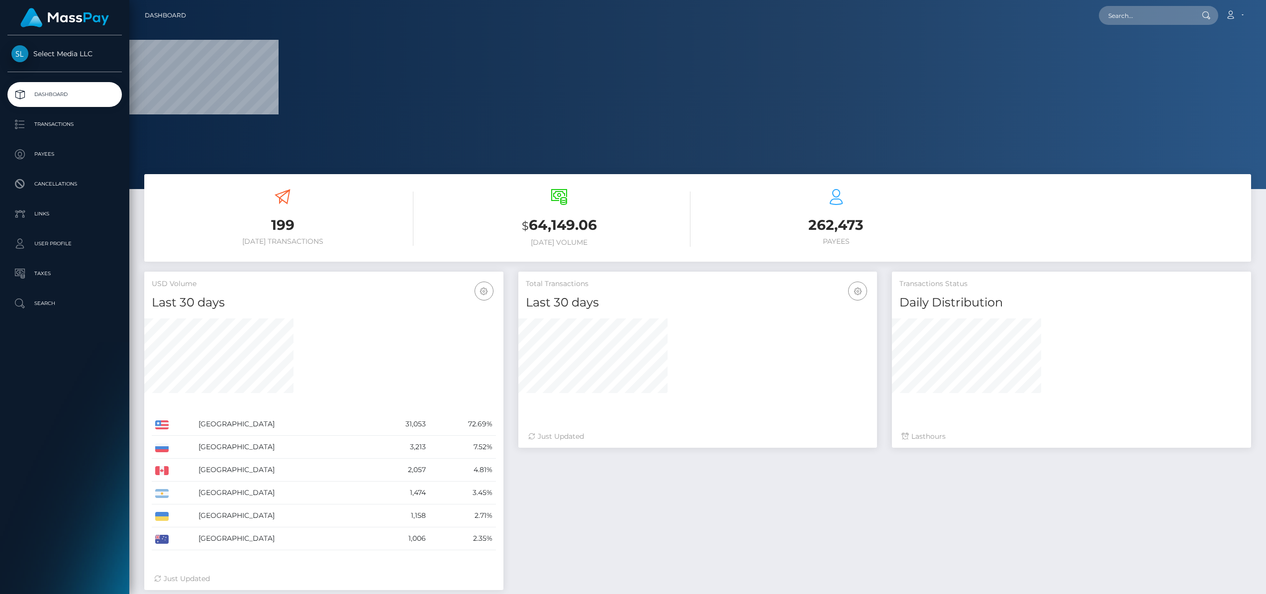 This screenshot has height=594, width=1266. Describe the element at coordinates (65, 274) in the screenshot. I see `p: Taxes` at that location.